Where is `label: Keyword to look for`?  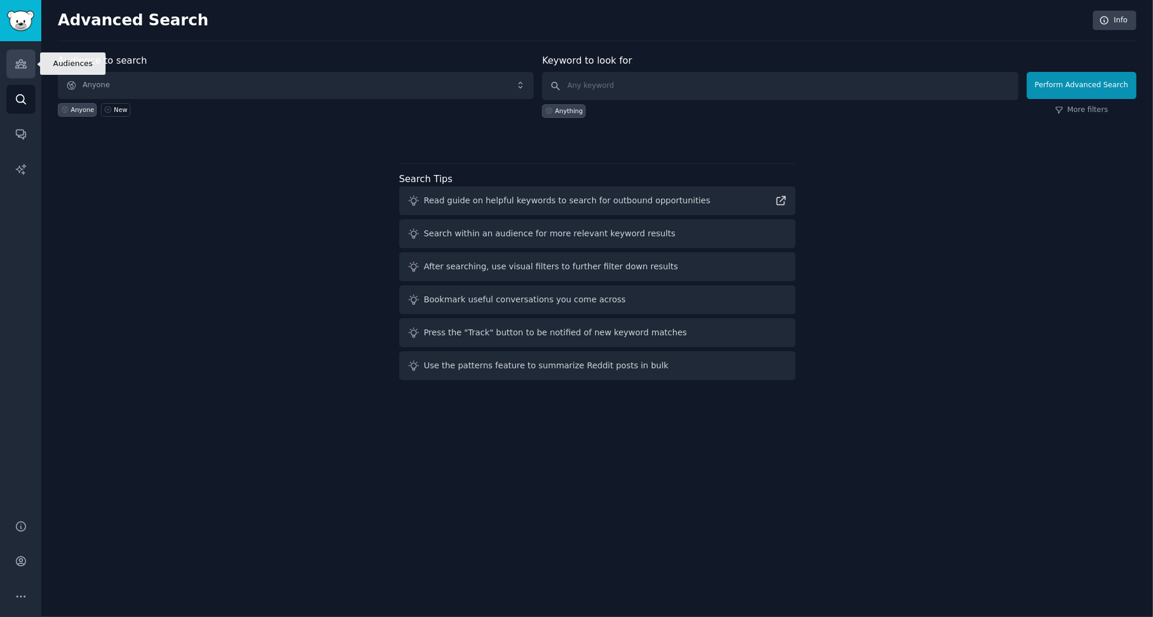
label: Keyword to look for is located at coordinates (587, 60).